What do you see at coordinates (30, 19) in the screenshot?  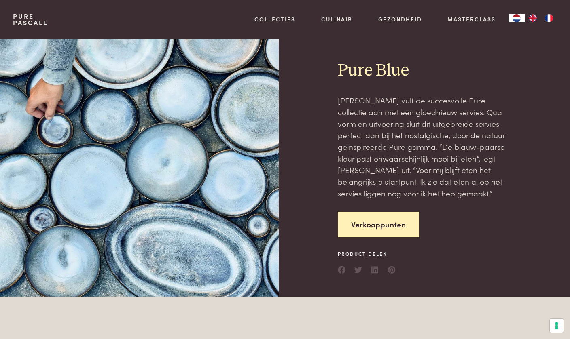 I see `a: PurePascale` at bounding box center [30, 19].